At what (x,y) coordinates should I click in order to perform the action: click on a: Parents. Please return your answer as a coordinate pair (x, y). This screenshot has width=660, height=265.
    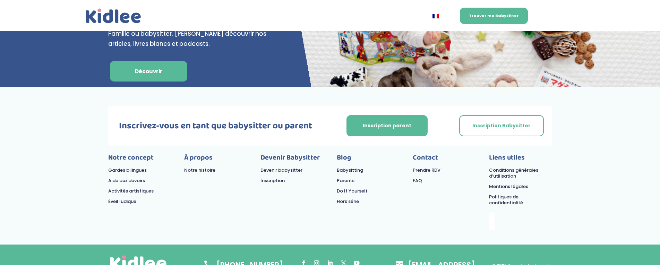
    Looking at the image, I should click on (345, 180).